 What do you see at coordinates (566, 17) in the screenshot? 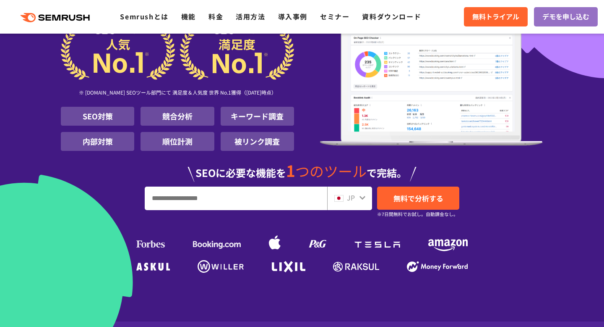
I see `a: デモを申し込む` at bounding box center [566, 17].